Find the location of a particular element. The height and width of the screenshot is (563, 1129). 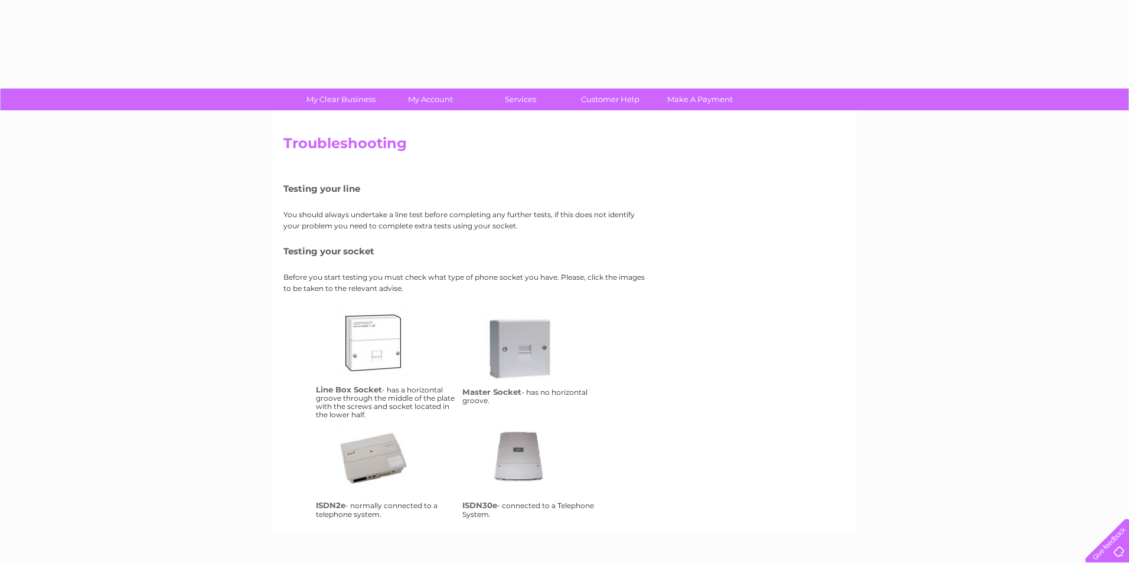

a: isdn30e is located at coordinates (533, 472).